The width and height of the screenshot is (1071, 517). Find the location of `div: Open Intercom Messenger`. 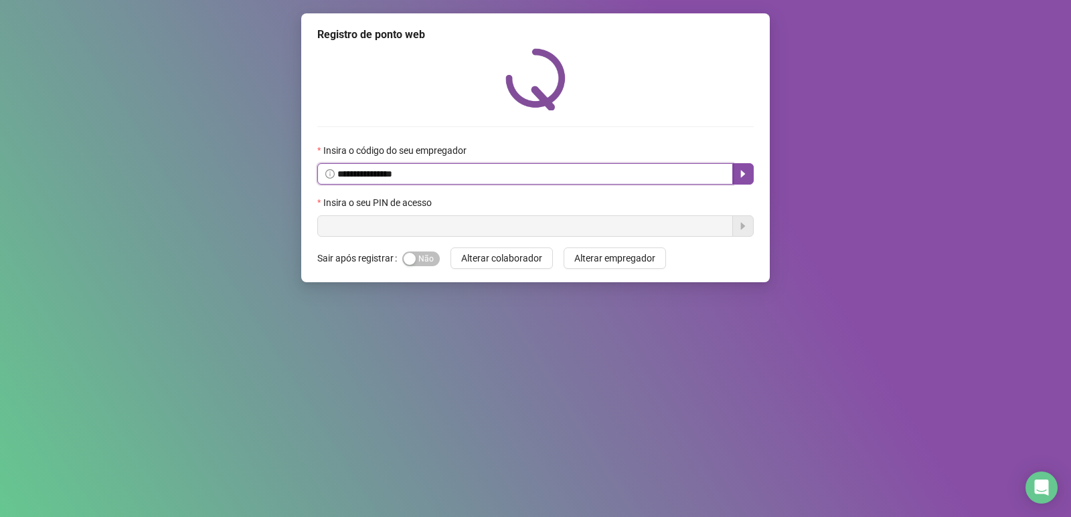

div: Open Intercom Messenger is located at coordinates (1041, 488).